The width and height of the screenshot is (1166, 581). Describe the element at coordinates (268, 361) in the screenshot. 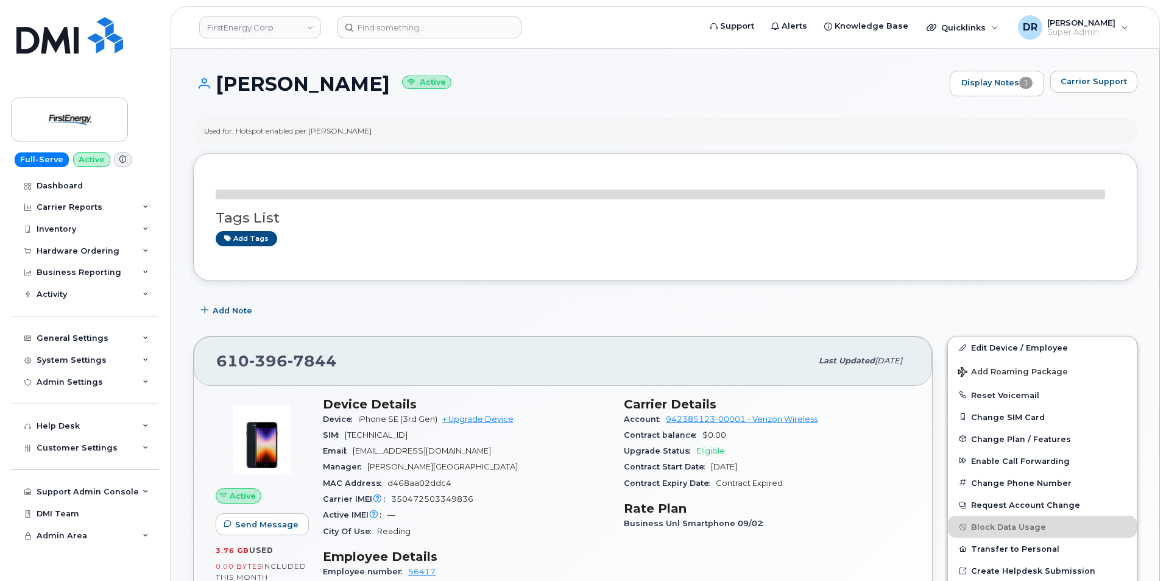

I see `span: 396` at that location.